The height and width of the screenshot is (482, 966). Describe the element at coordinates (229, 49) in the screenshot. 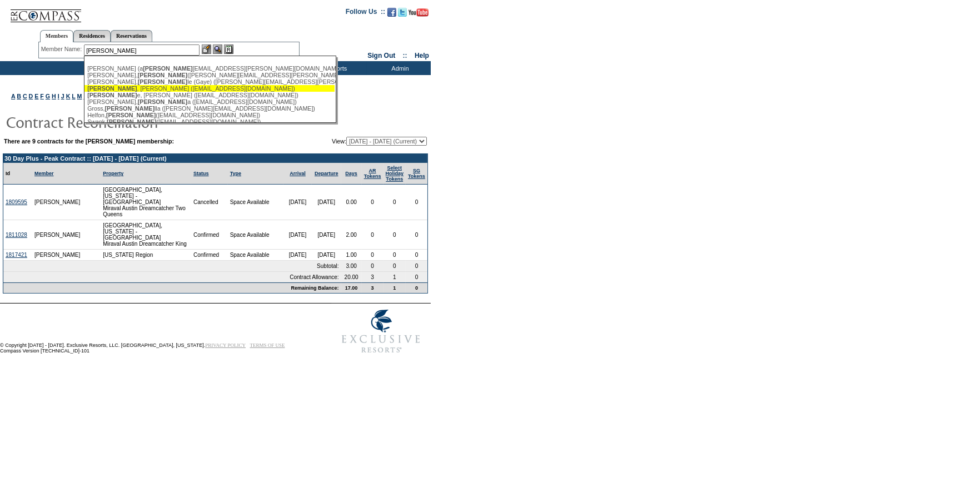

I see `img: Reservations` at that location.